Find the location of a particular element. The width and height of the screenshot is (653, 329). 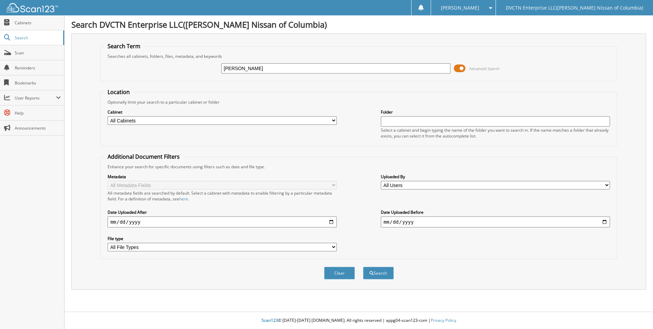

legend: Search Term is located at coordinates (124, 46).